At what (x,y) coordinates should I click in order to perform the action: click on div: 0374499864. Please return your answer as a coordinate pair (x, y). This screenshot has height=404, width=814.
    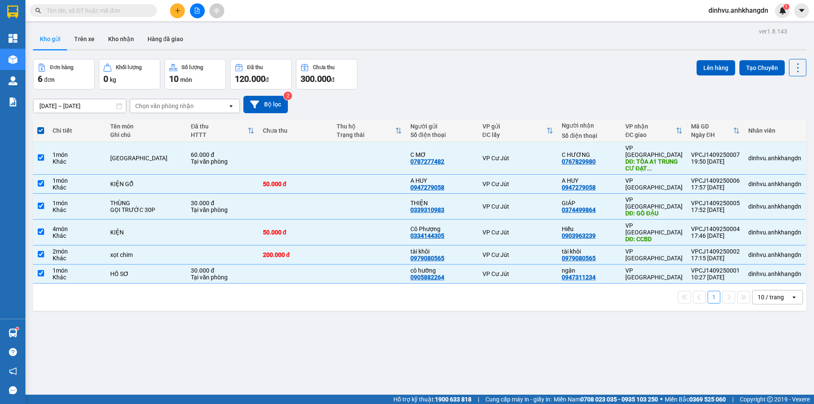
    Looking at the image, I should click on (579, 210).